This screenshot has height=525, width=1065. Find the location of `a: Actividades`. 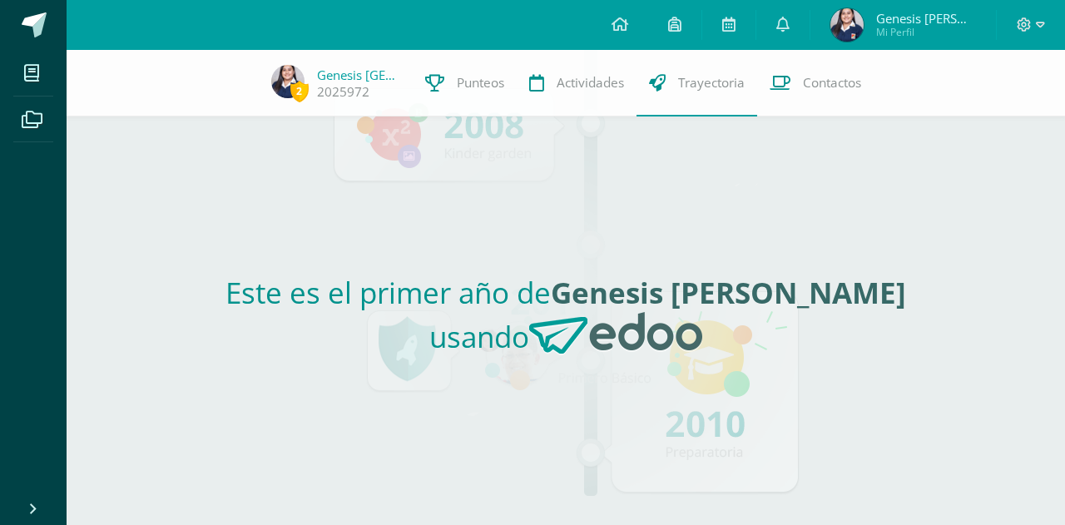

a: Actividades is located at coordinates (576, 83).